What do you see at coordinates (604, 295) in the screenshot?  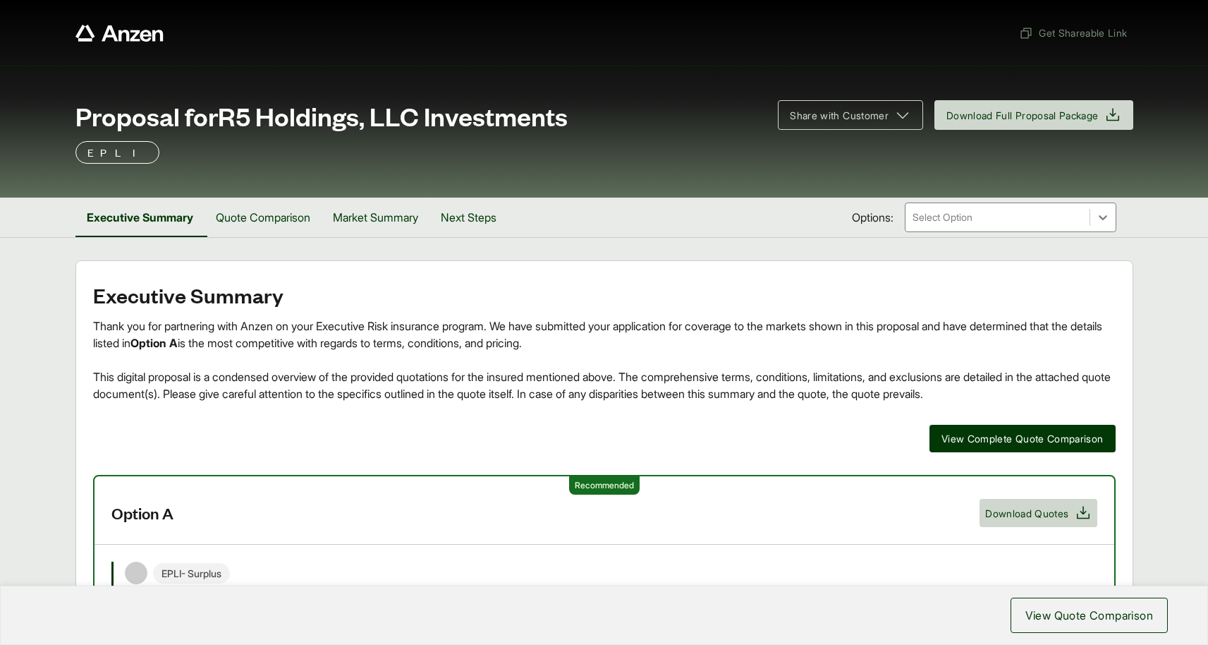 I see `h2: Executive Summary` at bounding box center [604, 295].